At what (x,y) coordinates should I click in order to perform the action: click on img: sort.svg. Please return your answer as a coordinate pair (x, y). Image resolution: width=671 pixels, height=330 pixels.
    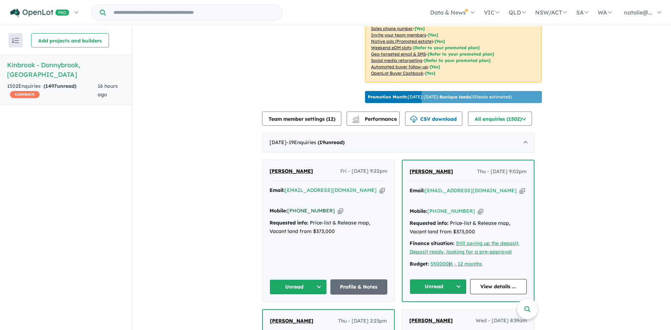
    Looking at the image, I should click on (16, 40).